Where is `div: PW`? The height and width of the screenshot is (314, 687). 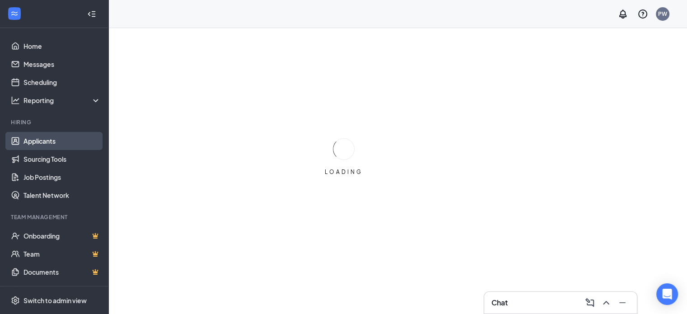 div: PW is located at coordinates (662, 14).